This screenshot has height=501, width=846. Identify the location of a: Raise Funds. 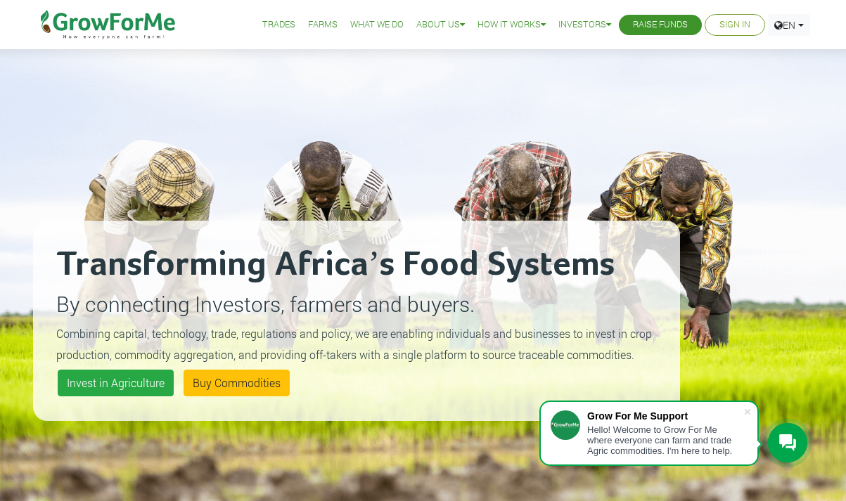
(660, 25).